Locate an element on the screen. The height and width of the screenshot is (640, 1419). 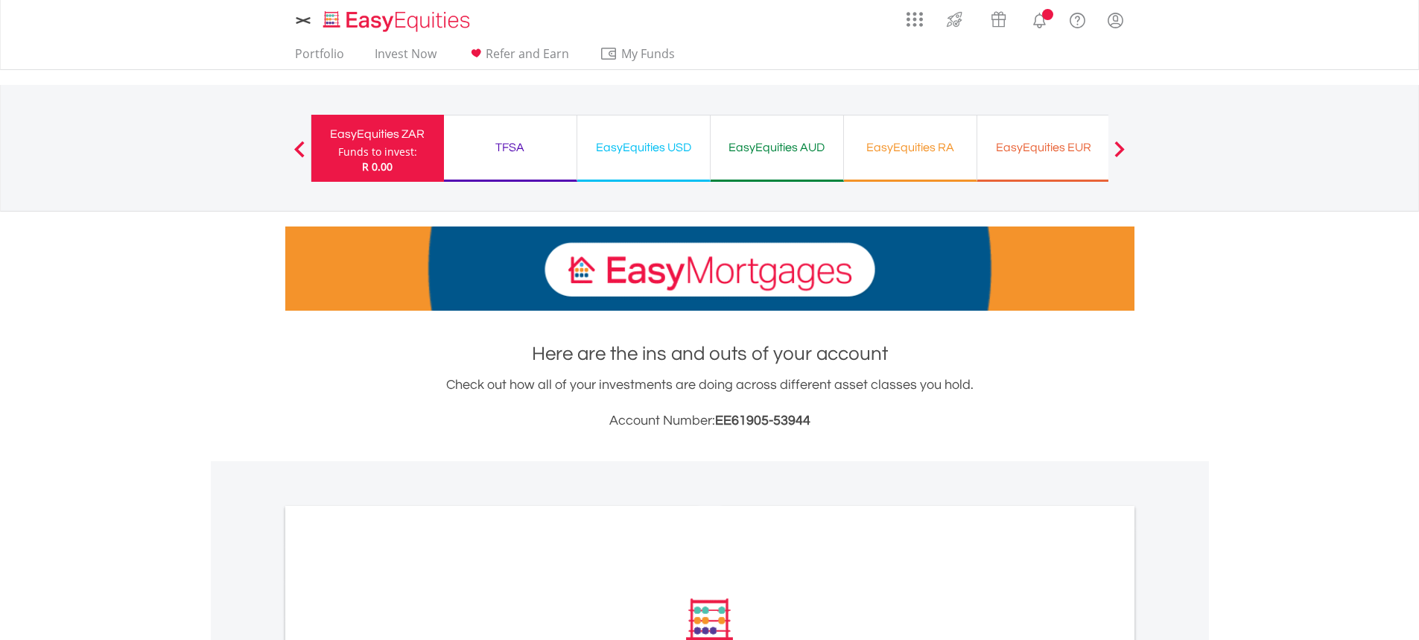
img: vouchers-v2.svg is located at coordinates (998, 19).